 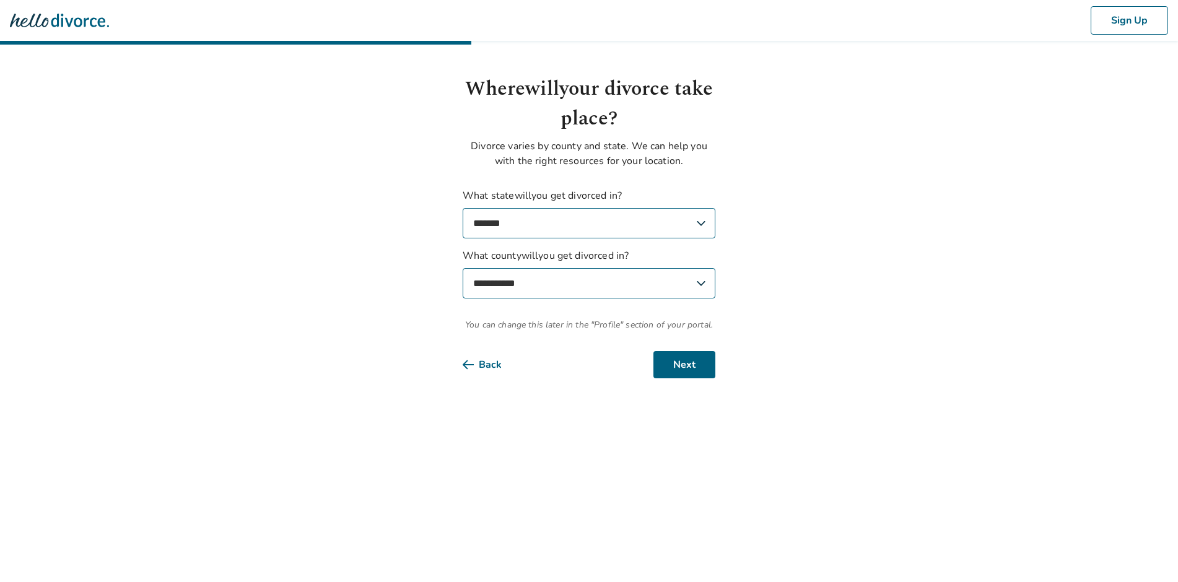 What do you see at coordinates (589, 324) in the screenshot?
I see `span: You can change this later in the "Profile" section of your portal.` at bounding box center [589, 324].